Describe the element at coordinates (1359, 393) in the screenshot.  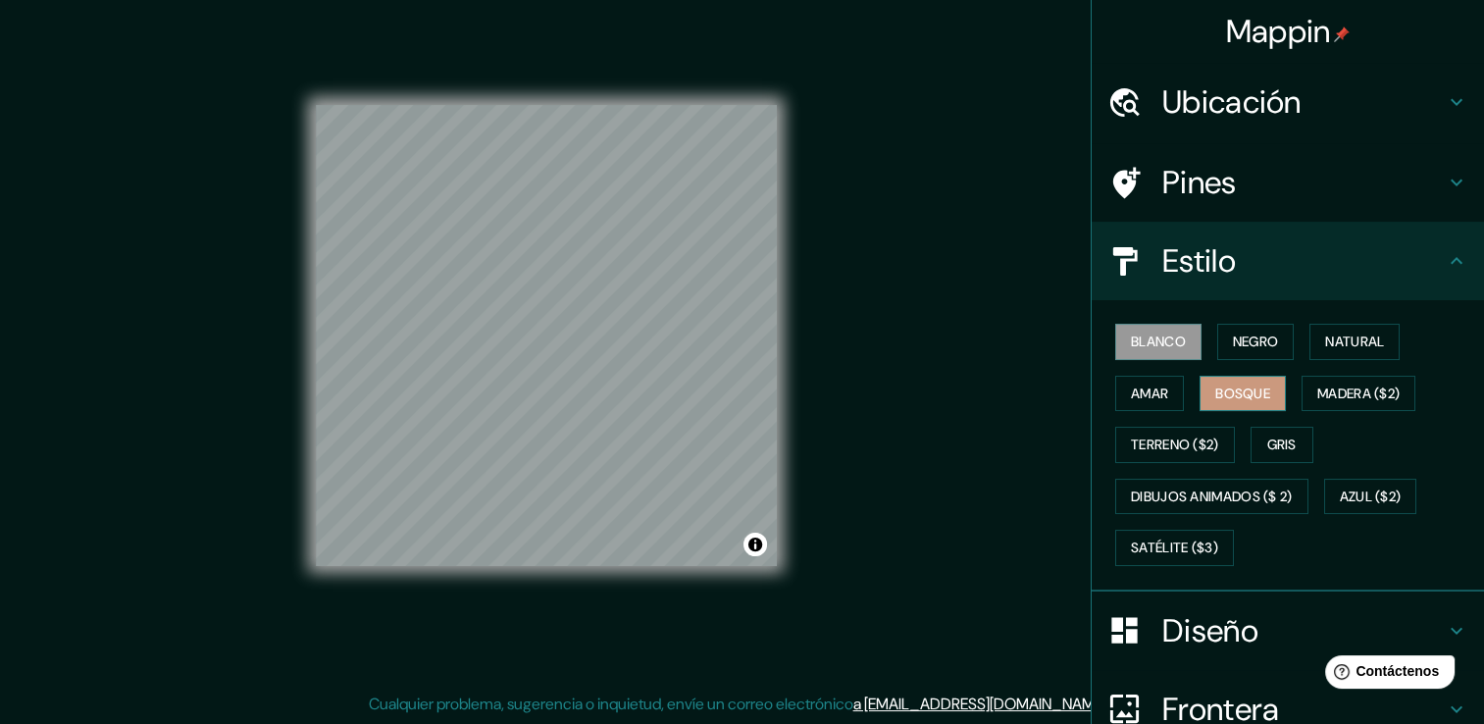
I see `font: Madera ($2)` at that location.